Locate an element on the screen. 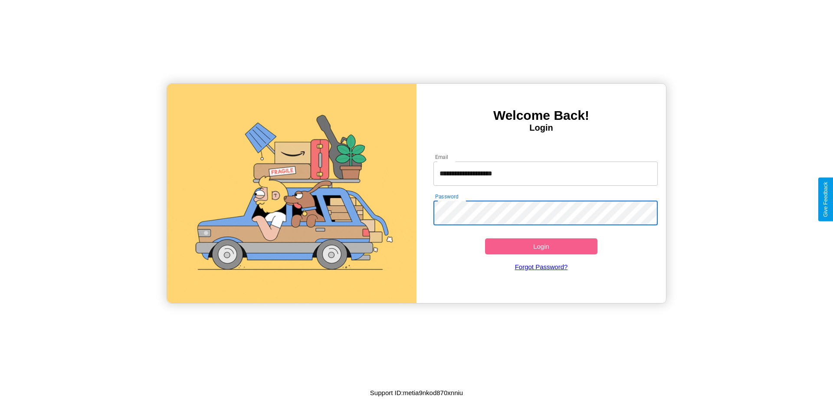 This screenshot has height=399, width=833. h3: Welcome Back! is located at coordinates (541, 115).